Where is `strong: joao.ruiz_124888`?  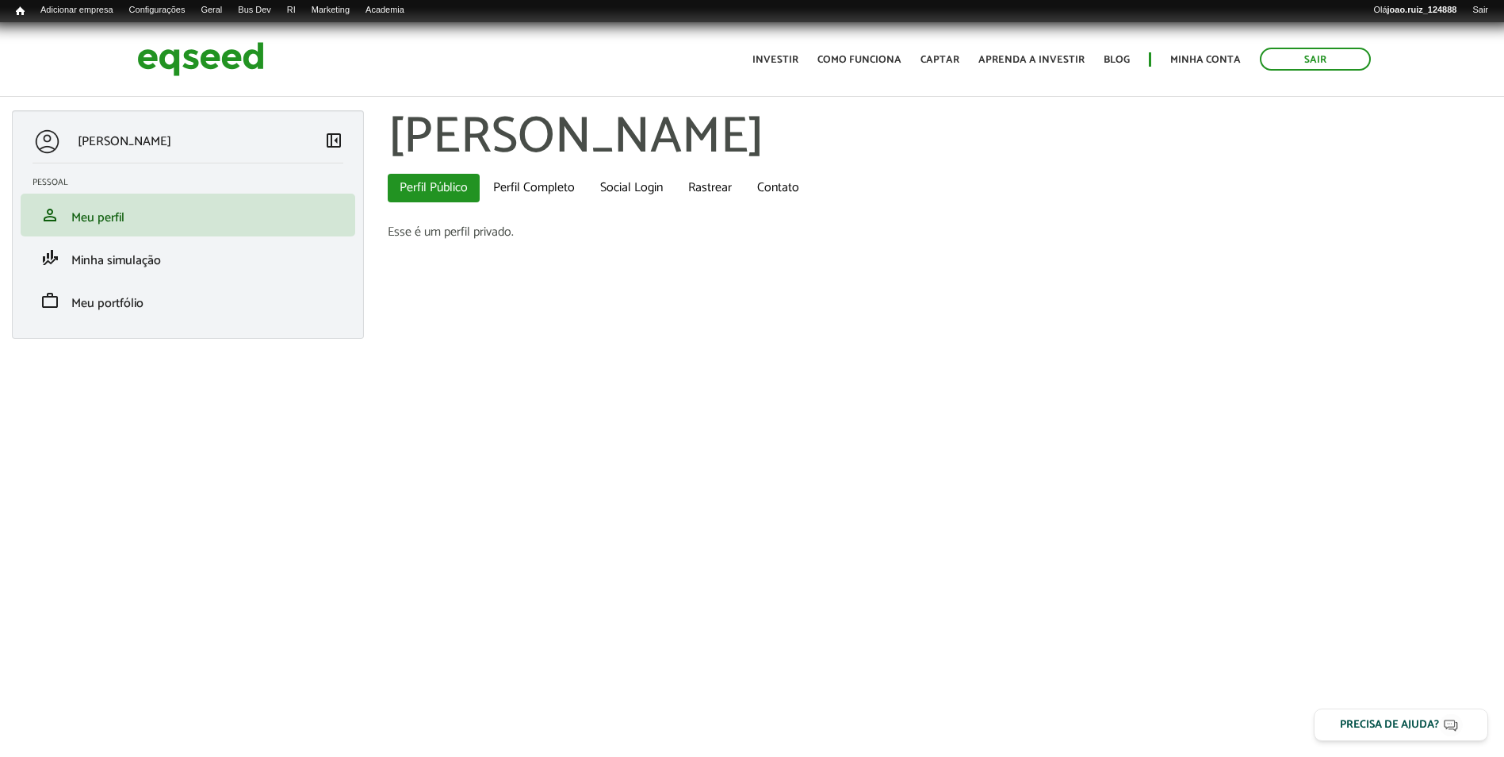
strong: joao.ruiz_124888 is located at coordinates (1423, 10).